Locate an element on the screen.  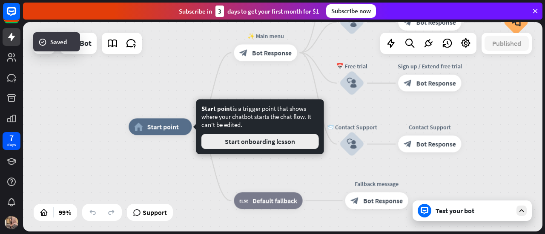
div: is a trigger point that shows where your chatbot starts the chat flow. It can't be edited. is located at coordinates (260, 127).